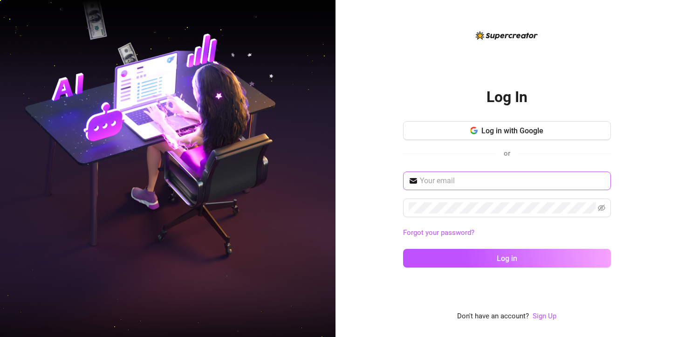 The height and width of the screenshot is (337, 678). I want to click on span: Don't have an account?, so click(493, 316).